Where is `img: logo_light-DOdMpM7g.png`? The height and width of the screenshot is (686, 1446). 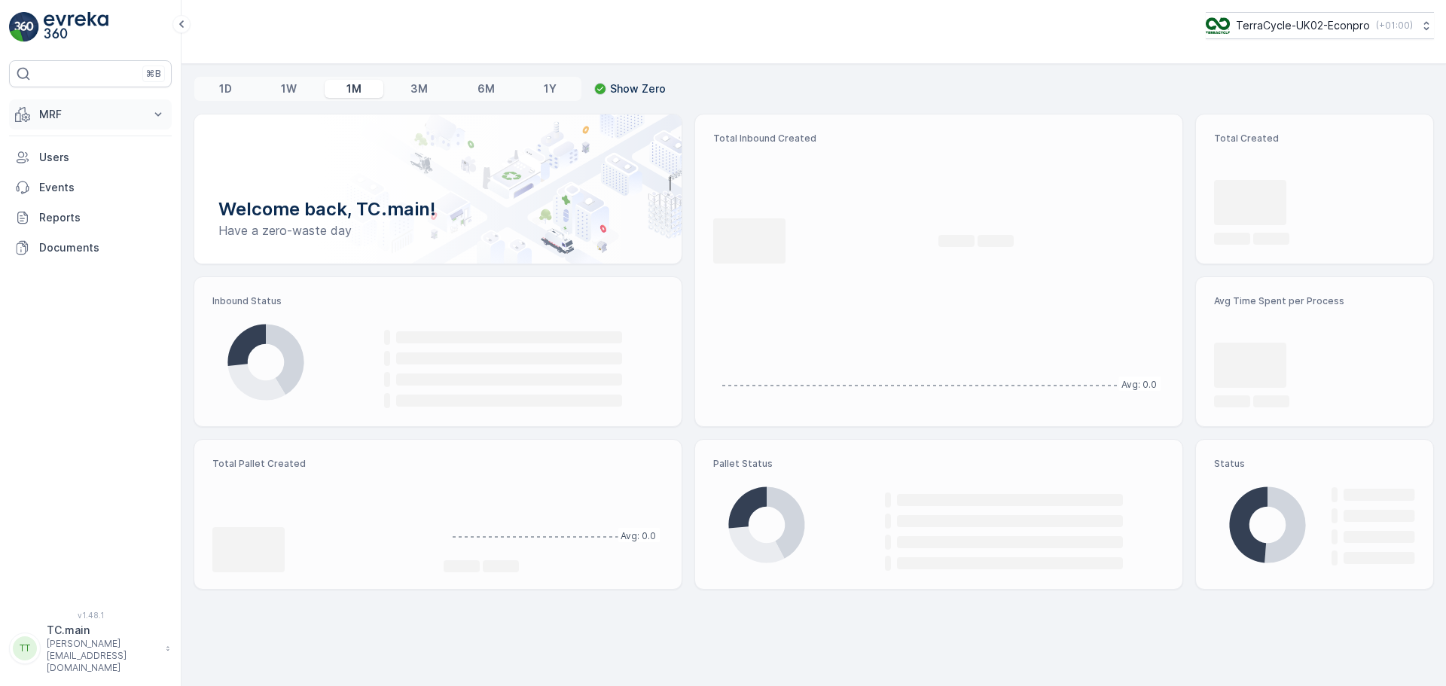 img: logo_light-DOdMpM7g.png is located at coordinates (76, 27).